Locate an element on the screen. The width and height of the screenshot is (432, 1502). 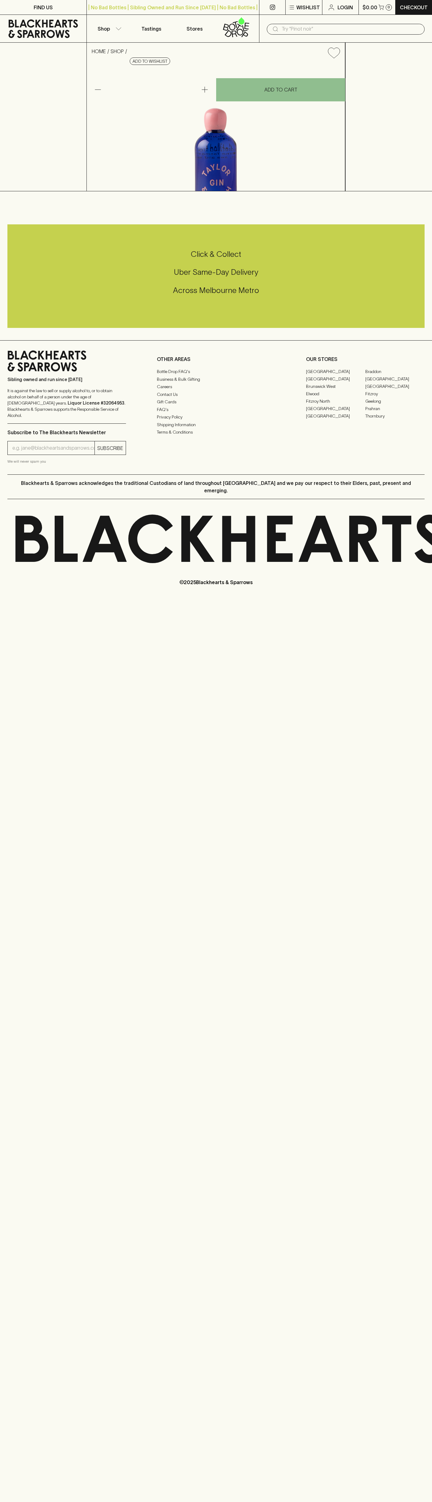
a: Business & Bulk Gifting is located at coordinates (216, 379).